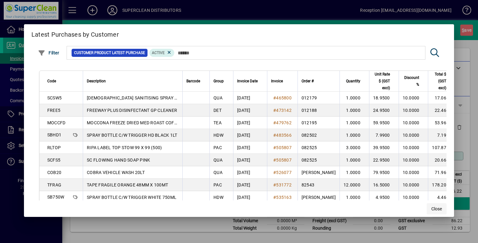 This screenshot has width=478, height=243. I want to click on td: 18.9500, so click(383, 98).